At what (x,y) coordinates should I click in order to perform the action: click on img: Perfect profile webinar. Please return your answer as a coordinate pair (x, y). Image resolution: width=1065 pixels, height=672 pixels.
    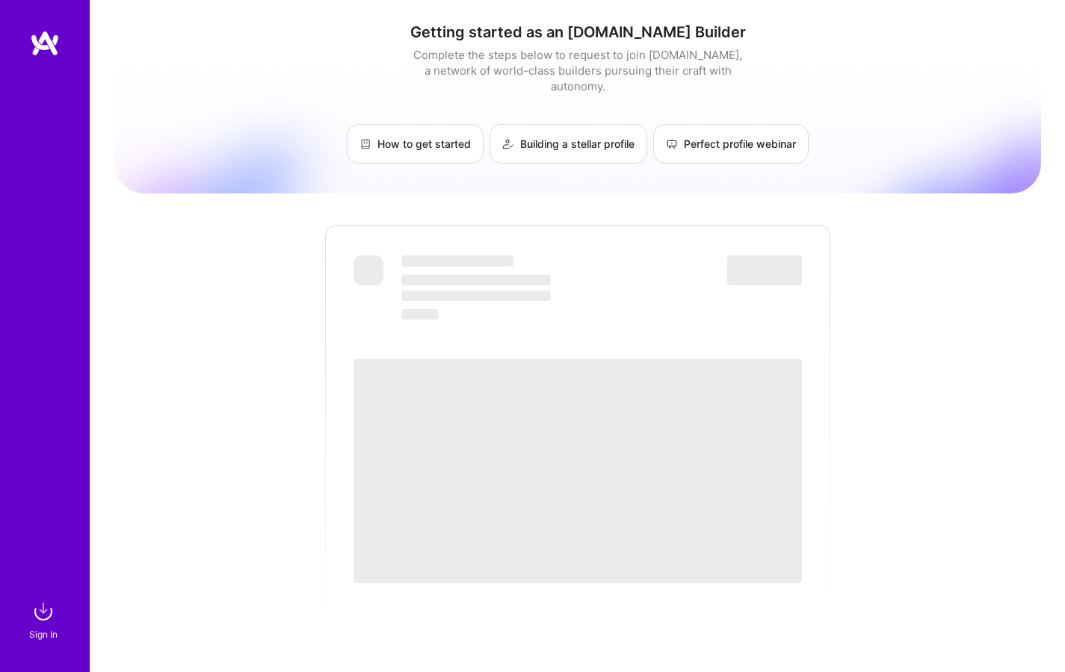
    Looking at the image, I should click on (672, 144).